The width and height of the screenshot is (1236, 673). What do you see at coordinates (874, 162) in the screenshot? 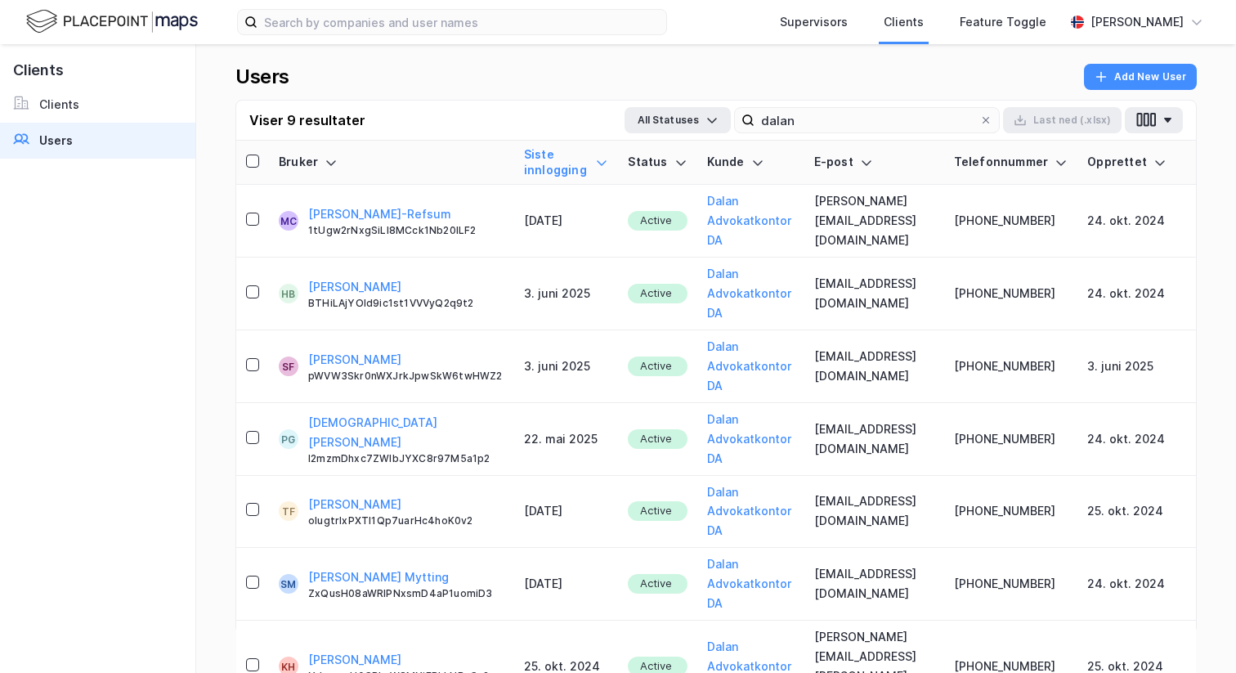
I see `div: E-post` at bounding box center [874, 162].